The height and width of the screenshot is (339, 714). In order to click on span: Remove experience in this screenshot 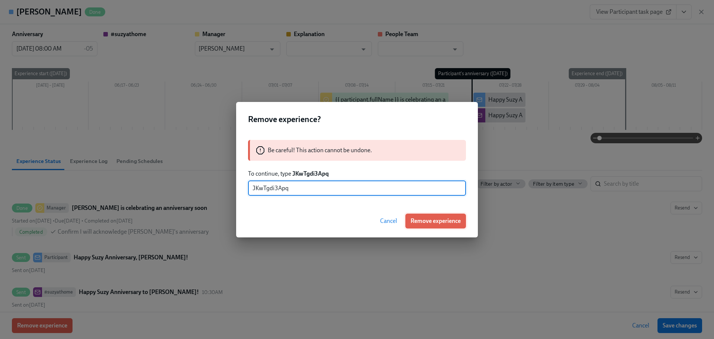, I will do `click(436, 221)`.